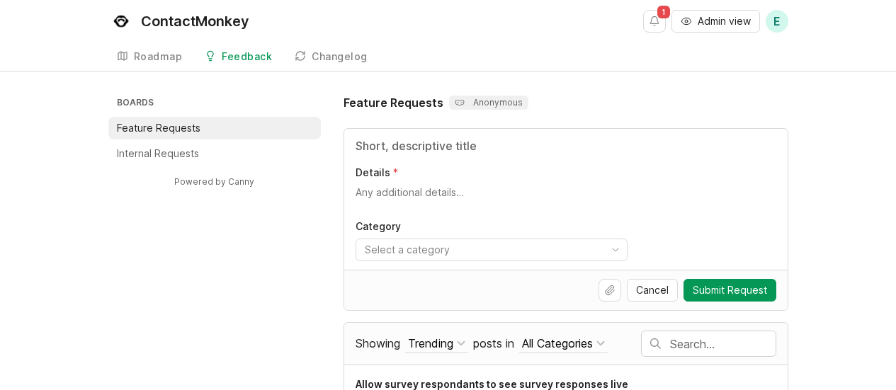 The image size is (896, 390). What do you see at coordinates (214, 181) in the screenshot?
I see `a: Powered by Canny` at bounding box center [214, 181].